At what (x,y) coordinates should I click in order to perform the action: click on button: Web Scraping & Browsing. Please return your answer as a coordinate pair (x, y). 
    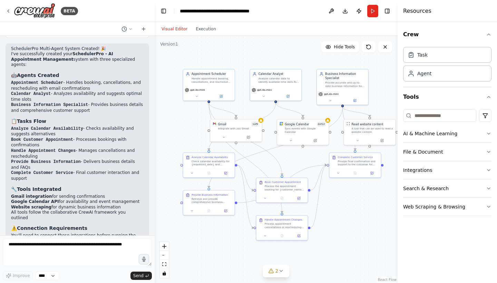
    Looking at the image, I should click on (447, 207).